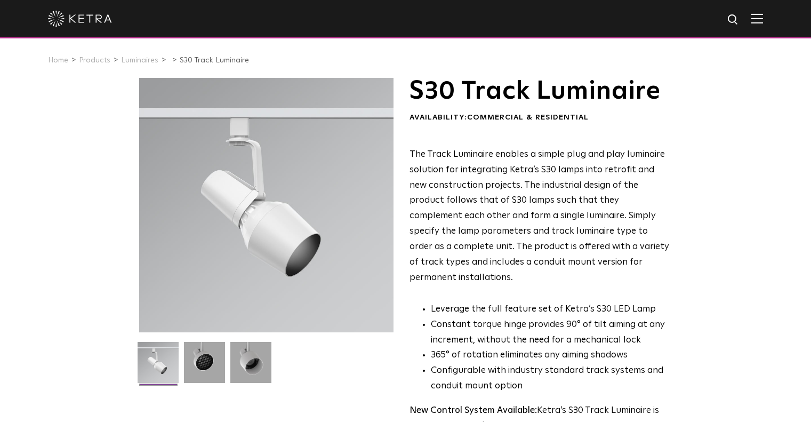 The height and width of the screenshot is (422, 811). I want to click on a: Luminaires, so click(140, 60).